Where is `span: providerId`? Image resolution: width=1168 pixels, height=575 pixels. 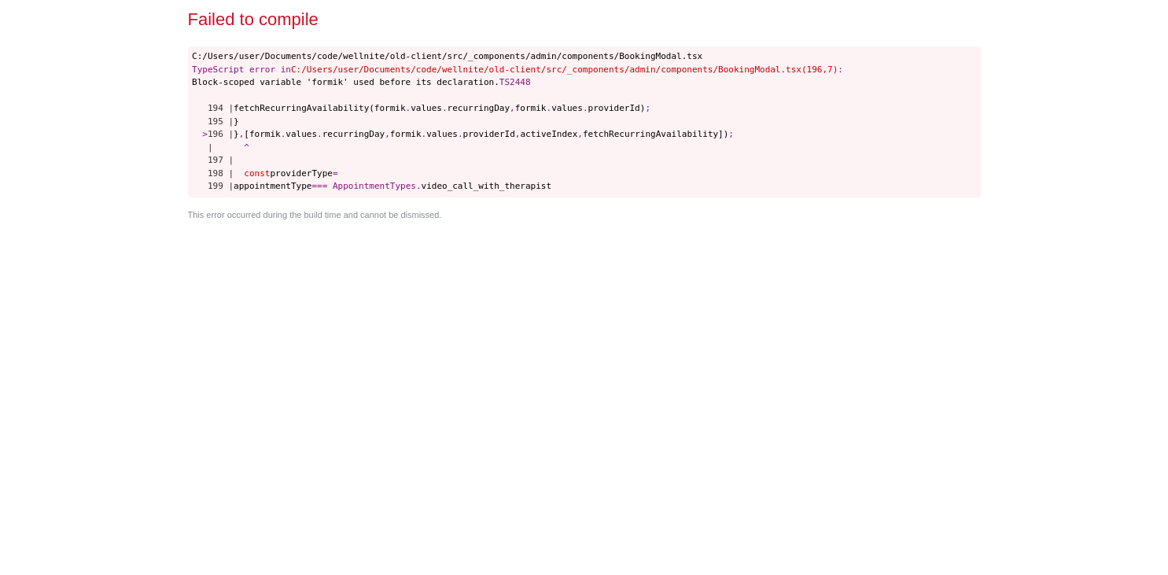
span: providerId is located at coordinates (488, 134).